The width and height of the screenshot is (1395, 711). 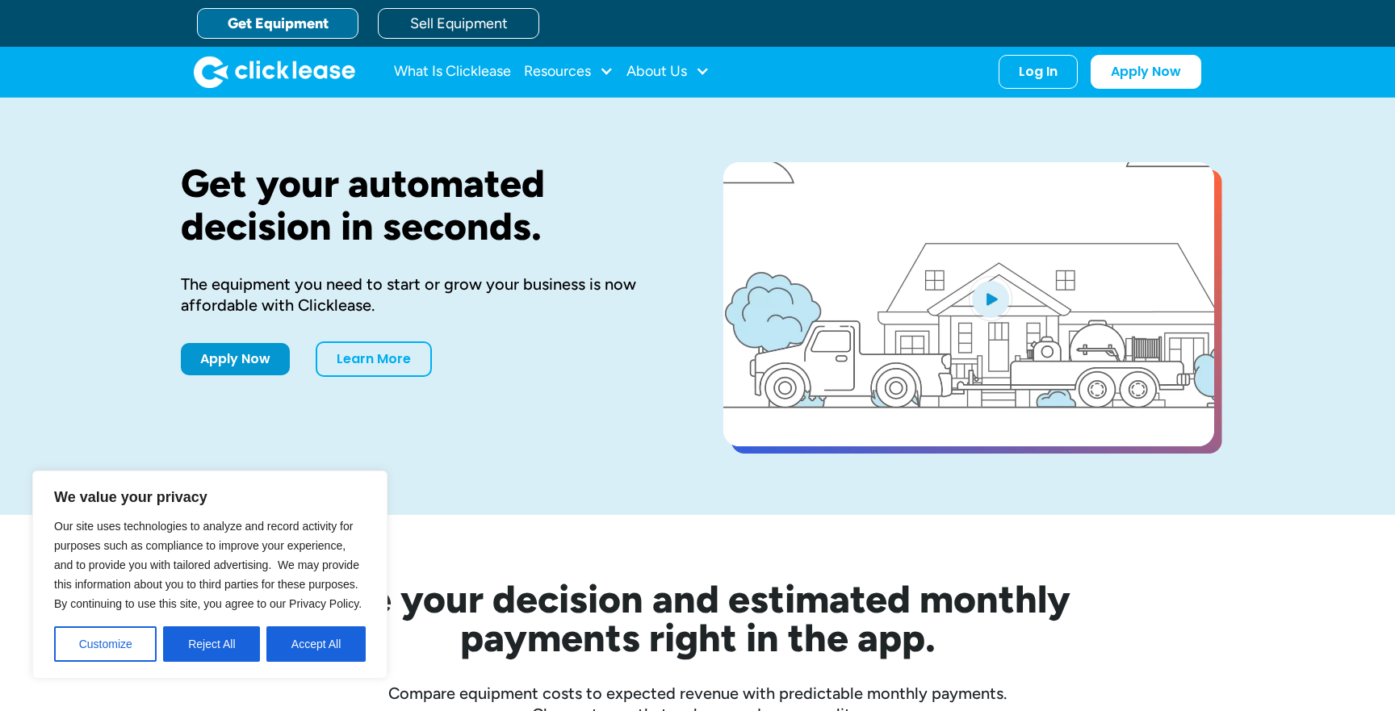 What do you see at coordinates (969, 304) in the screenshot?
I see `a: open lightbox` at bounding box center [969, 304].